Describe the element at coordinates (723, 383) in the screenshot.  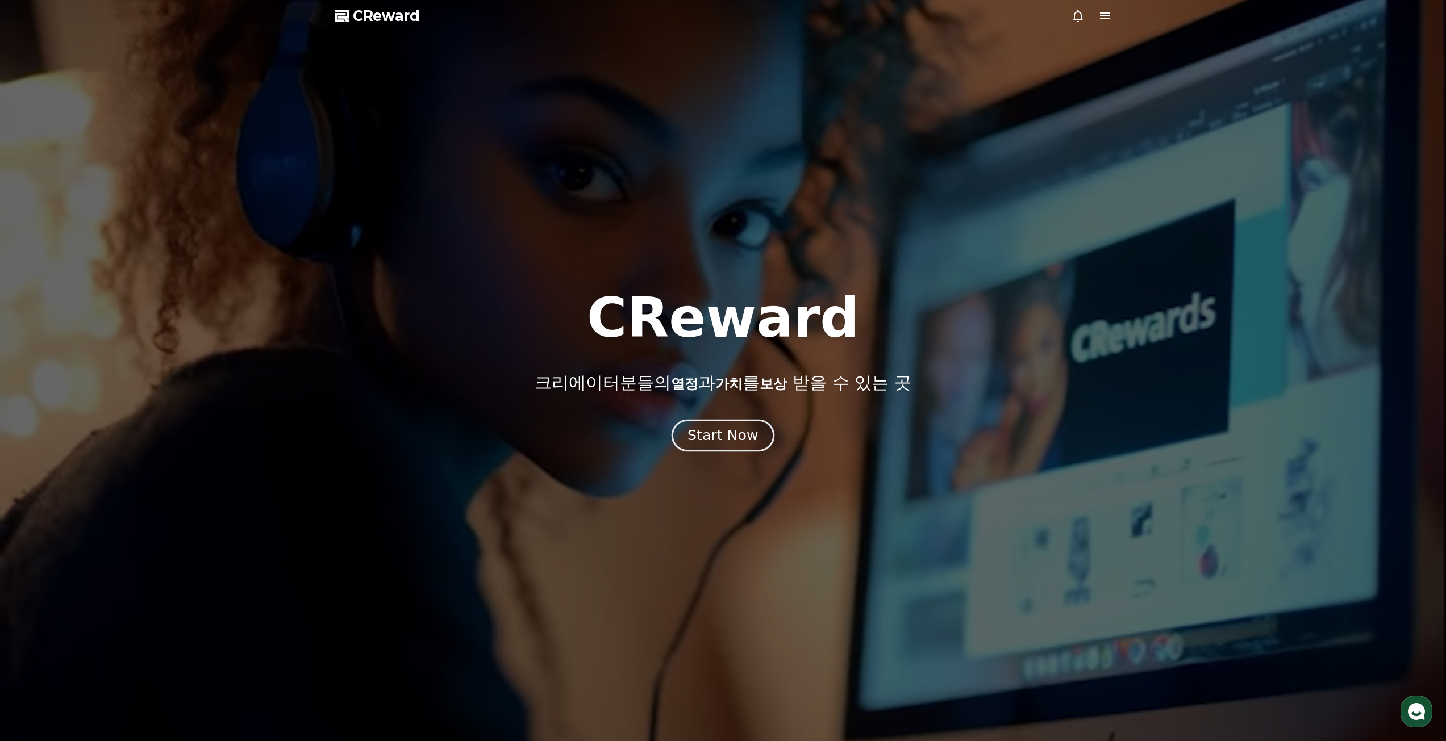
I see `p: 크리에이터분들의 과 를 받을 수 있는 곳` at that location.